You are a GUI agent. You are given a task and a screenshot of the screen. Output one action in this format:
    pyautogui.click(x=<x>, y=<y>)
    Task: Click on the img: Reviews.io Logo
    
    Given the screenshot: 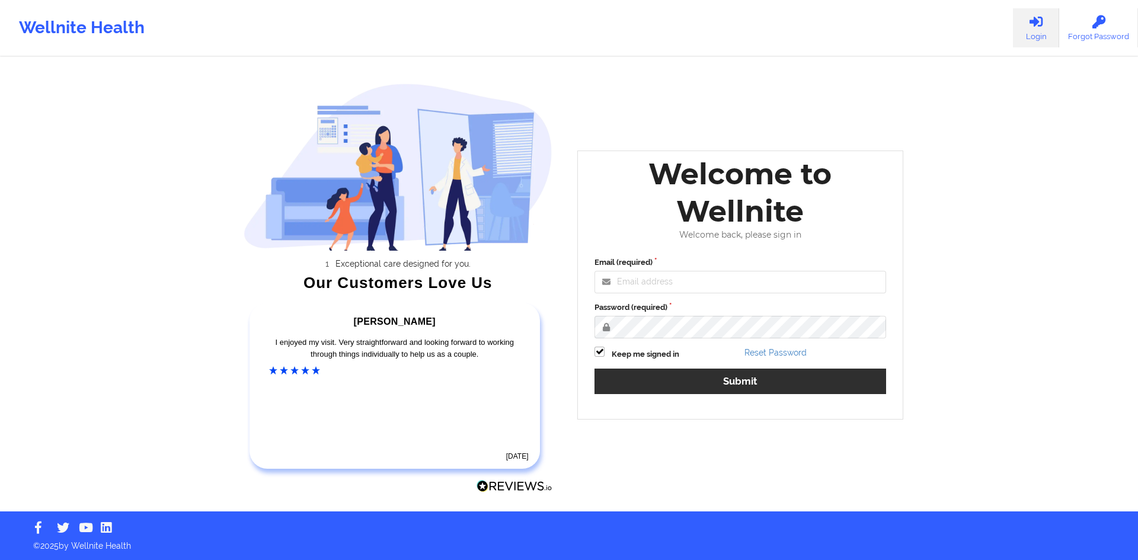 What is the action you would take?
    pyautogui.click(x=514, y=486)
    